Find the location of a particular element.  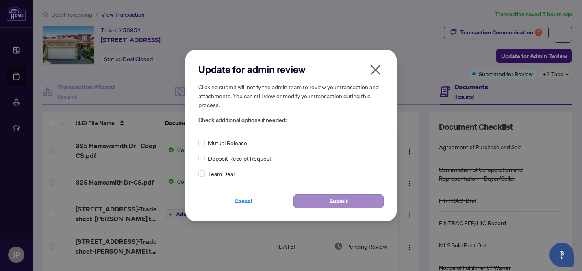

button: Submit is located at coordinates (338, 202).